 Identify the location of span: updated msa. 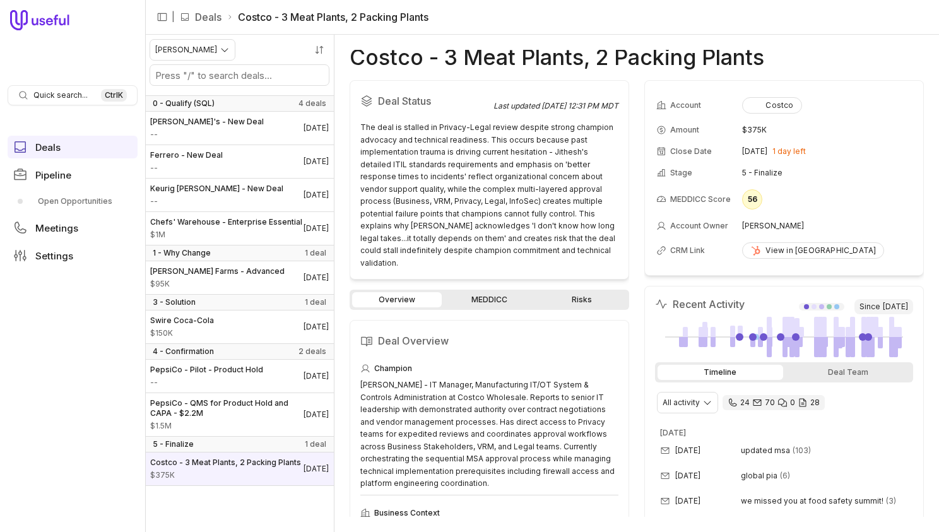
(765, 451).